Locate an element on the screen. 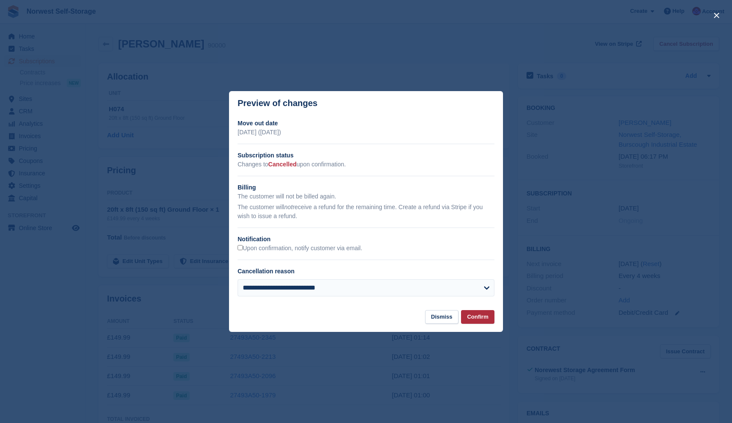  p: The customer will not be billed again. is located at coordinates (366, 196).